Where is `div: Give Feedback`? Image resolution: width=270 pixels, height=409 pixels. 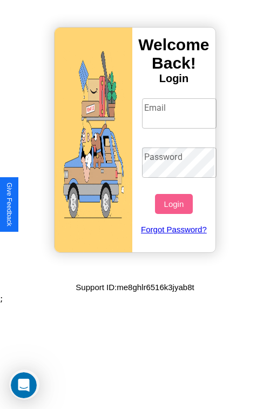 div: Give Feedback is located at coordinates (9, 204).